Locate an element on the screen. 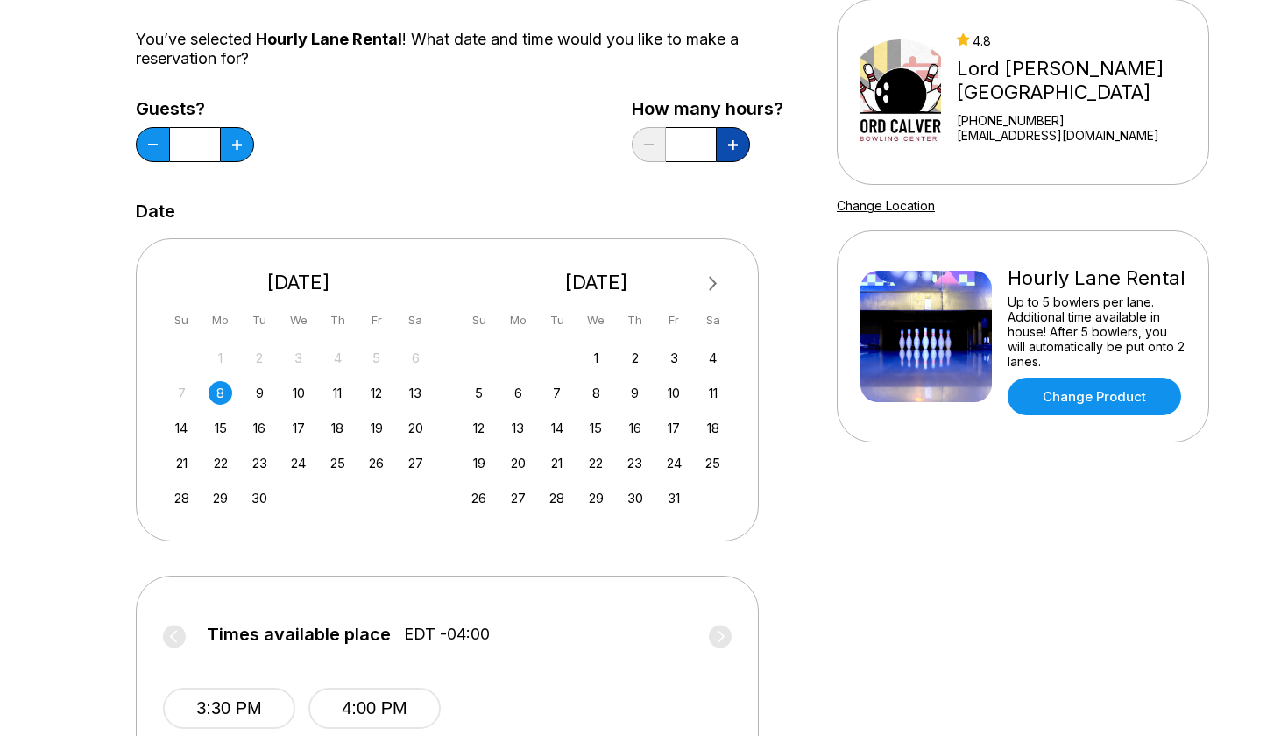 This screenshot has width=1288, height=736. div: Choose Monday, October 6th, 2025 is located at coordinates (518, 393).